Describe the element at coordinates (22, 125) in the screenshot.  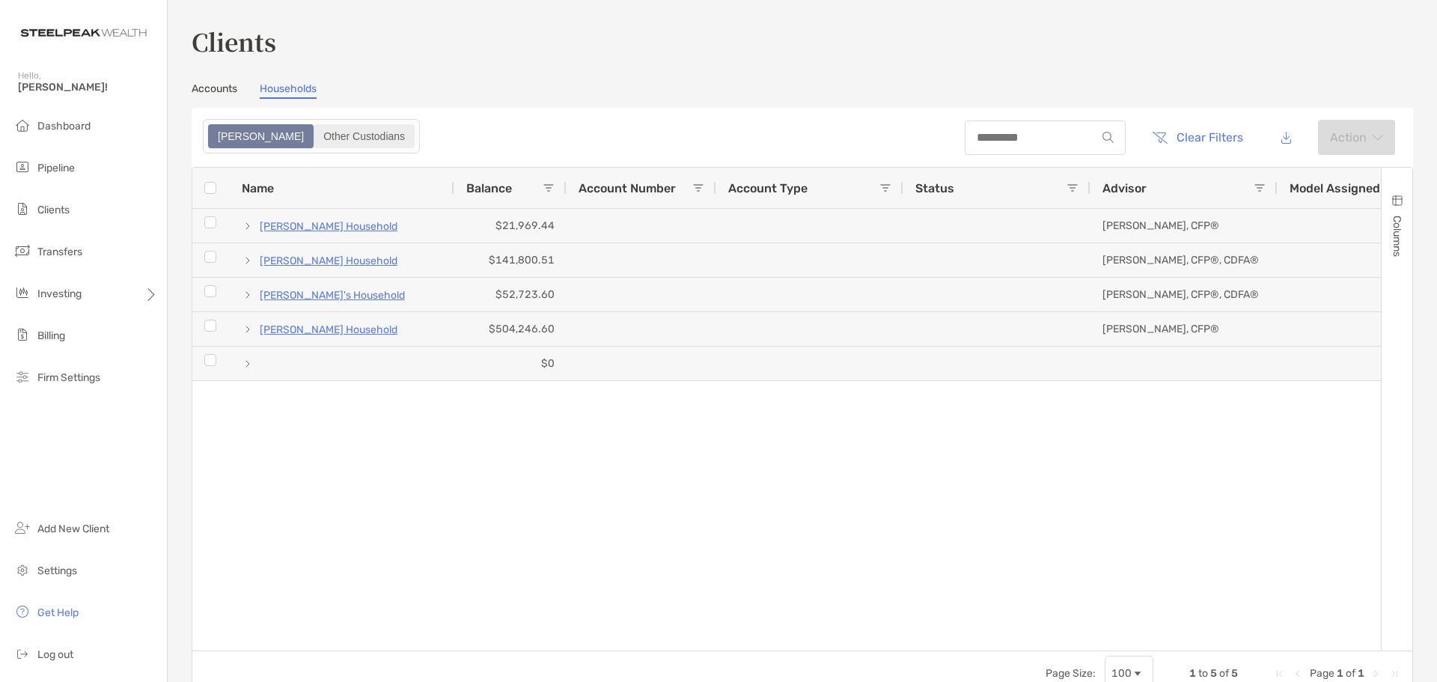
I see `img: dashboard icon` at that location.